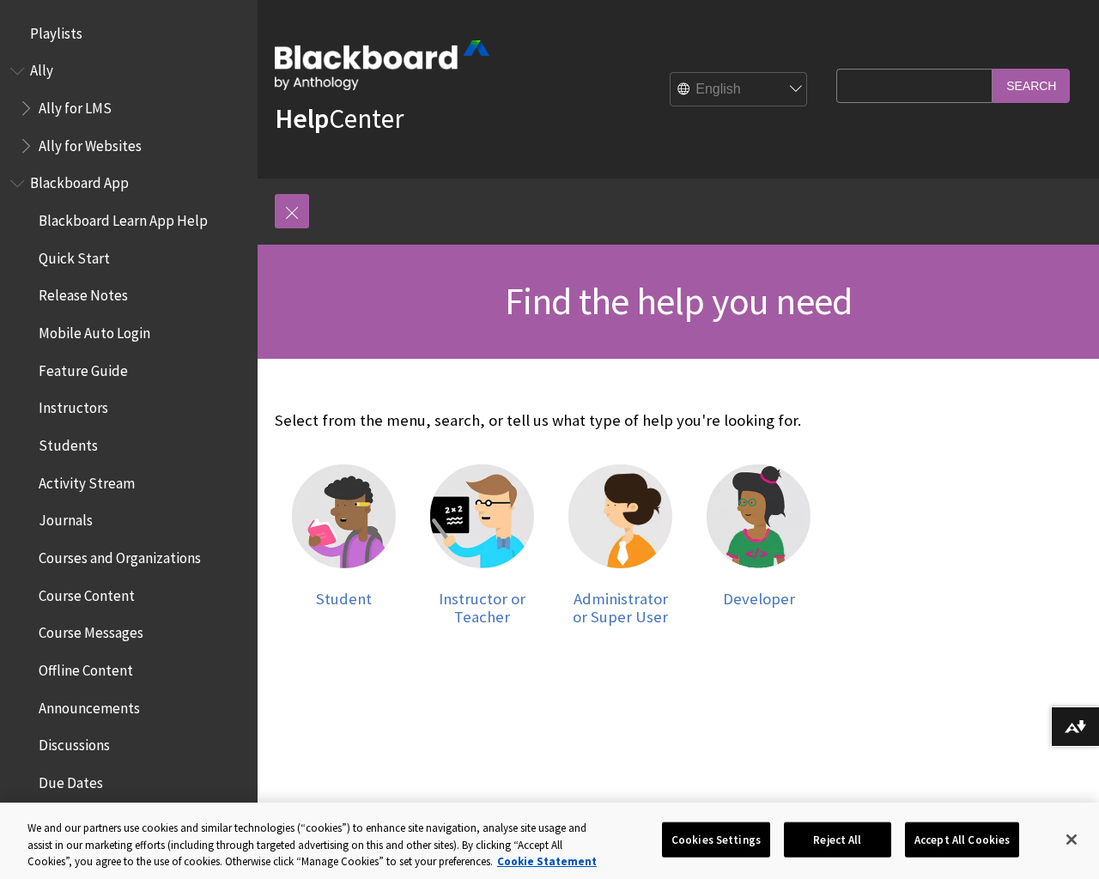  I want to click on span: Release Notes, so click(83, 293).